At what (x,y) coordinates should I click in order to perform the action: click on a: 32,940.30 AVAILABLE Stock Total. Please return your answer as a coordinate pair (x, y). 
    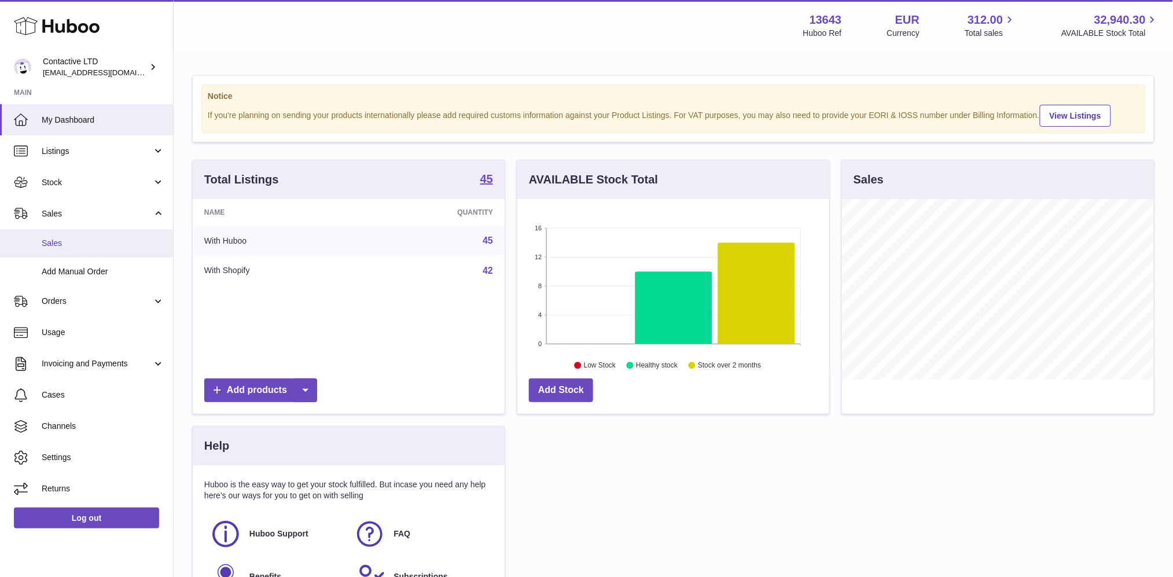
    Looking at the image, I should click on (1110, 25).